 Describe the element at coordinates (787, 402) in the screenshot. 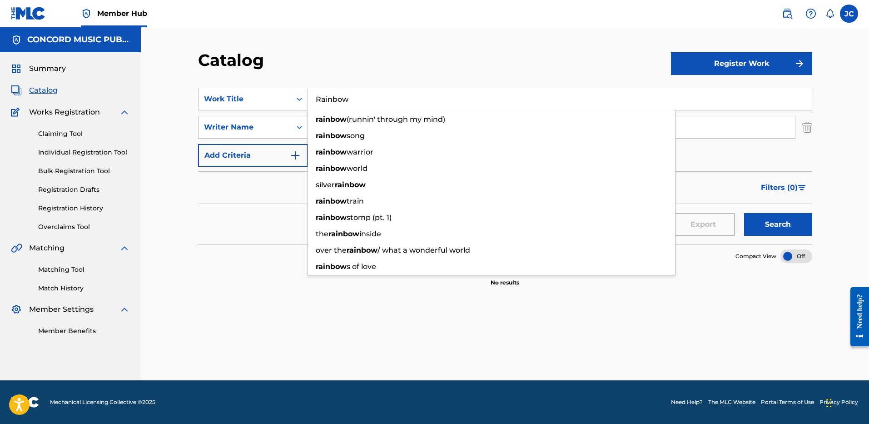

I see `a: Portal Terms of Use` at that location.